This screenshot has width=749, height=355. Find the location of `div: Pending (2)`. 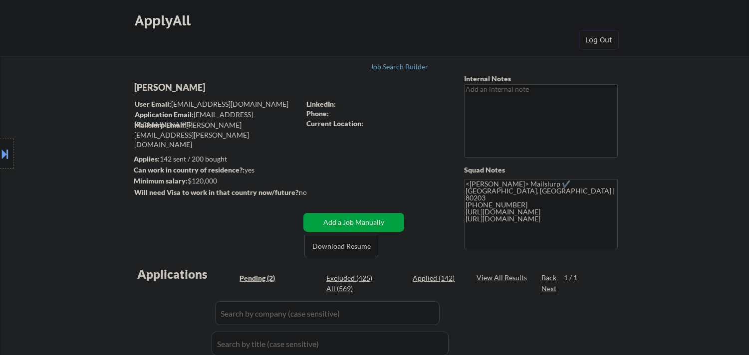

div: Pending (2) is located at coordinates (264, 278).